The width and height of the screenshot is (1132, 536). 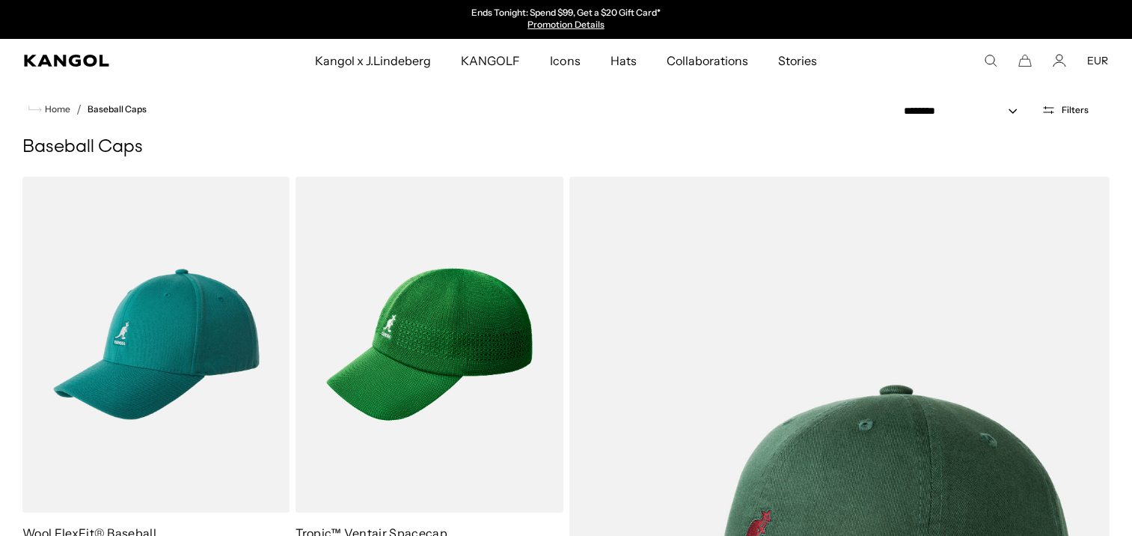 I want to click on span: Collaborations, so click(x=707, y=61).